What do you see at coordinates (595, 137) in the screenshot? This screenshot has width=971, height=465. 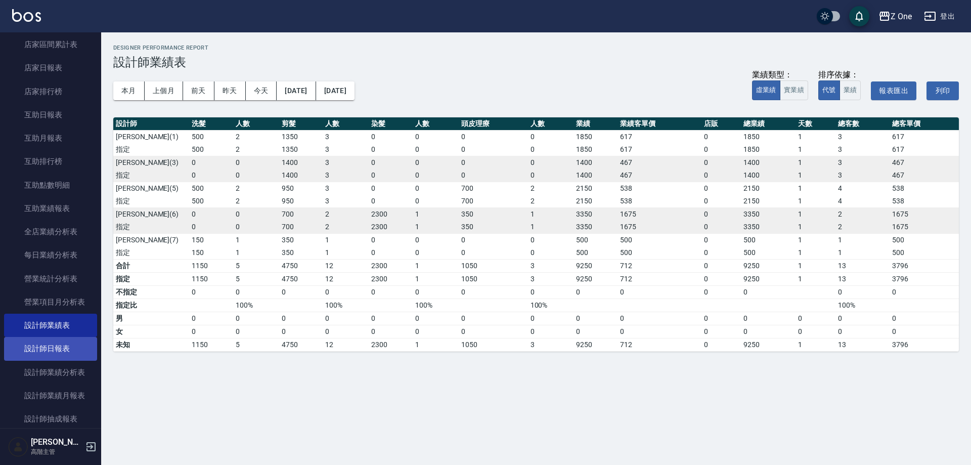 I see `td: 1850` at bounding box center [595, 137].